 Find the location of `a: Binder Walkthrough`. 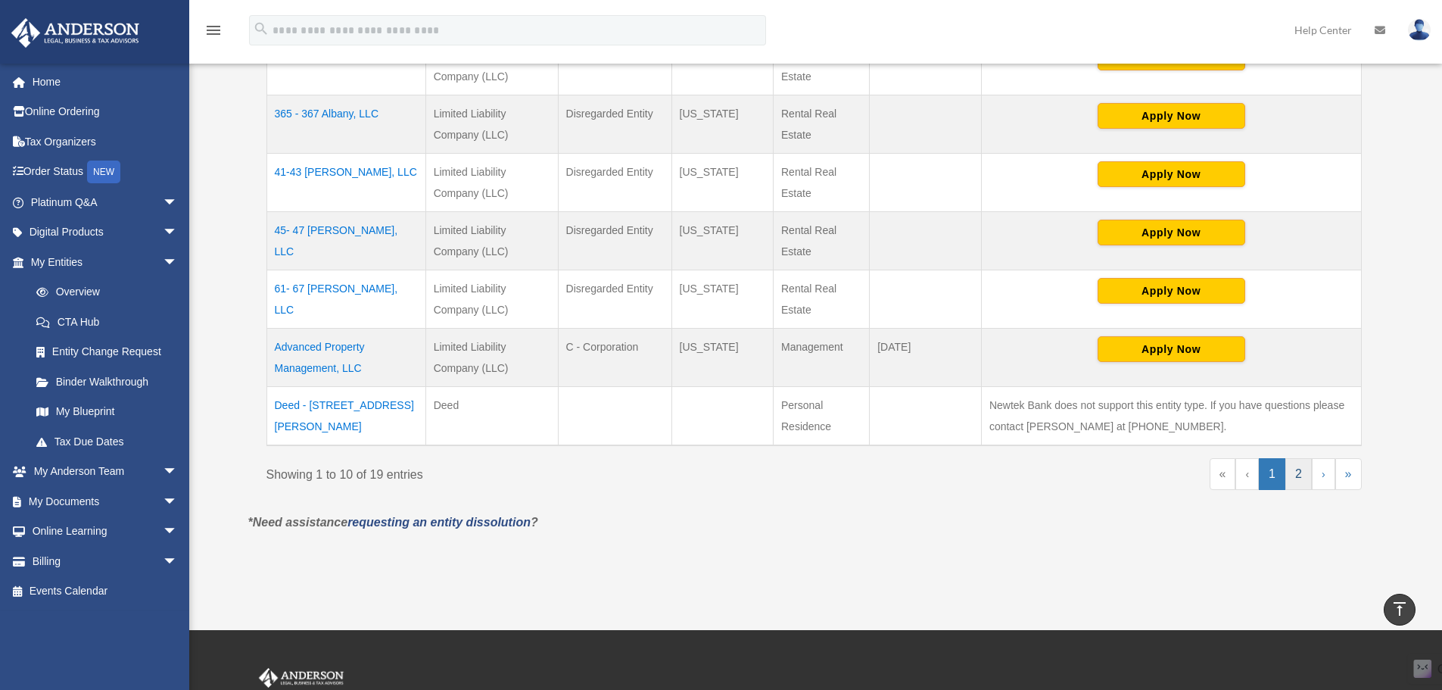

a: Binder Walkthrough is located at coordinates (107, 382).